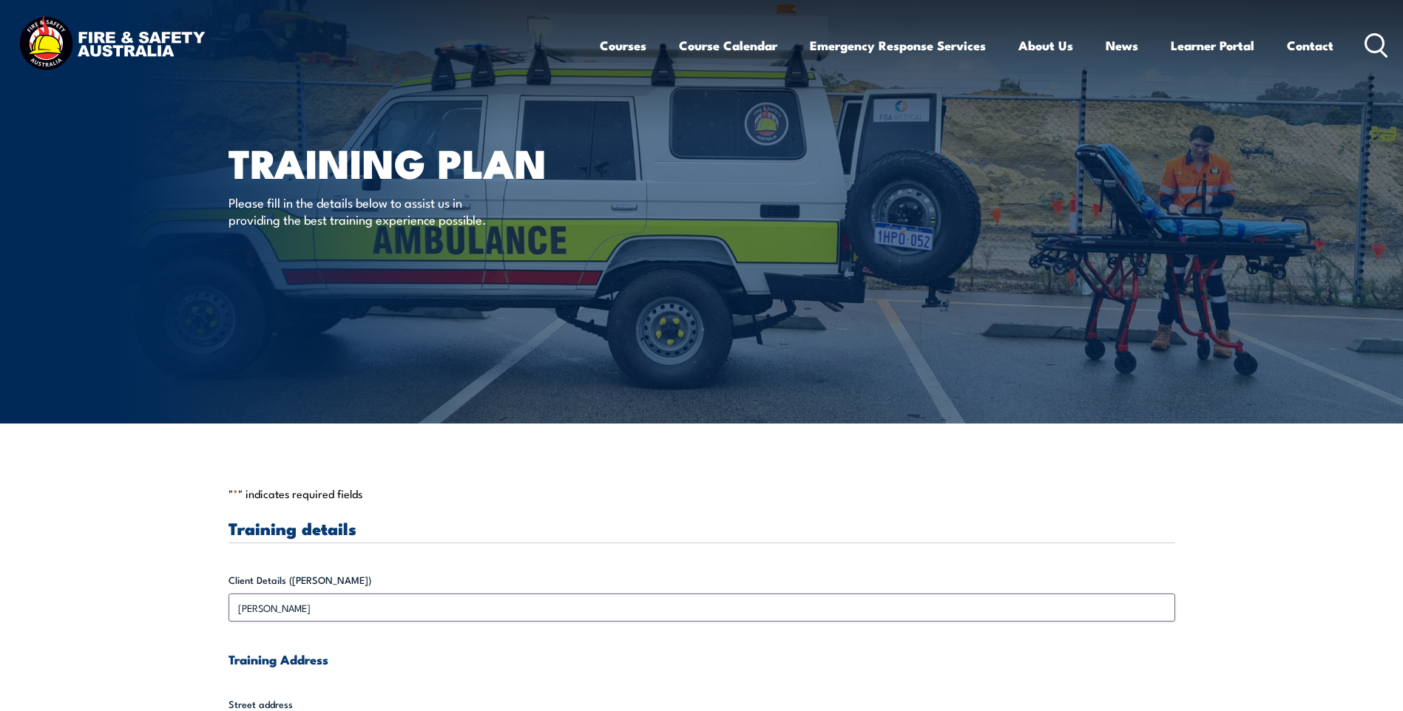 Image resolution: width=1403 pixels, height=711 pixels. What do you see at coordinates (363, 211) in the screenshot?
I see `p: Please fill in the details below to assist us in providing the best training experience possible.` at bounding box center [363, 211].